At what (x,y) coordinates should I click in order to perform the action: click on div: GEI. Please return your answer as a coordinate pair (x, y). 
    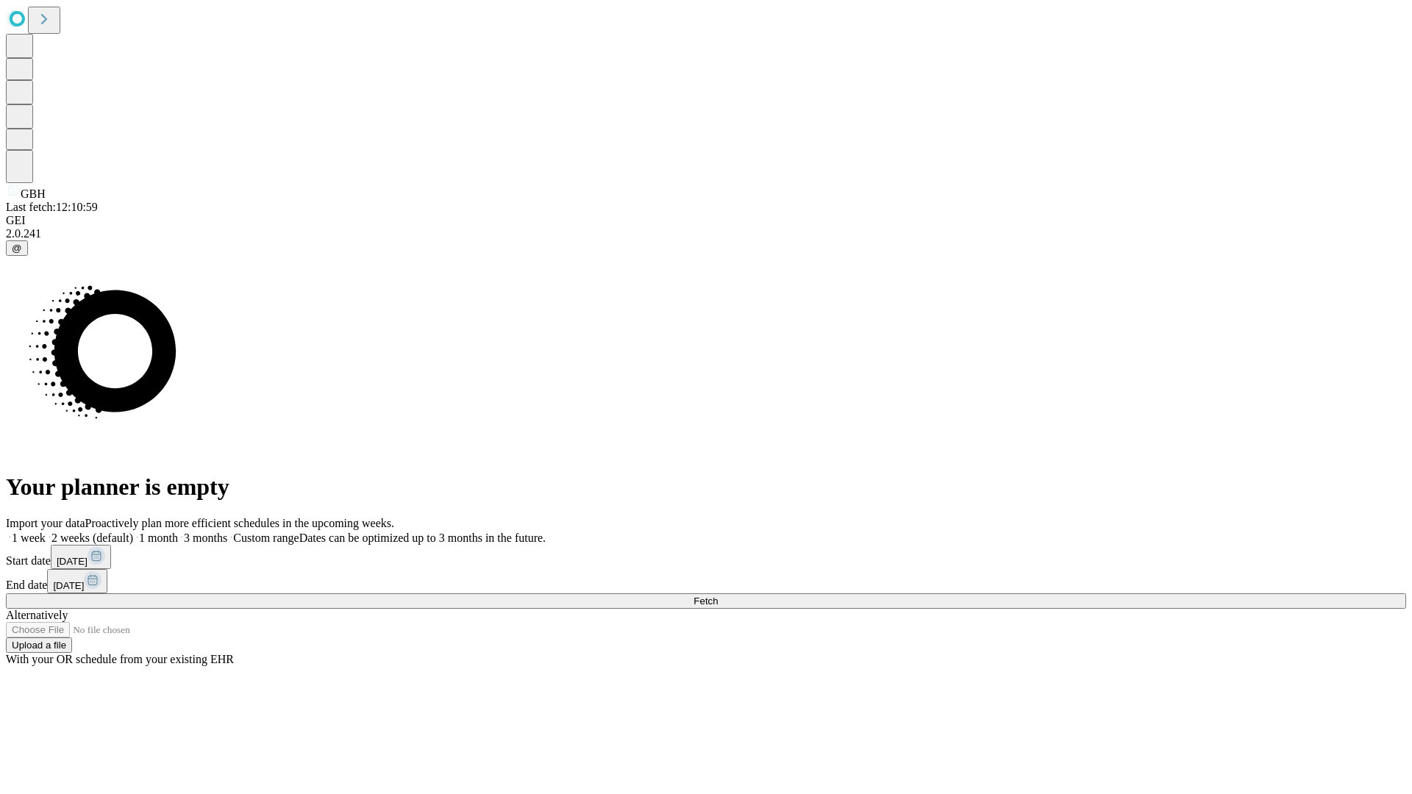
    Looking at the image, I should click on (706, 221).